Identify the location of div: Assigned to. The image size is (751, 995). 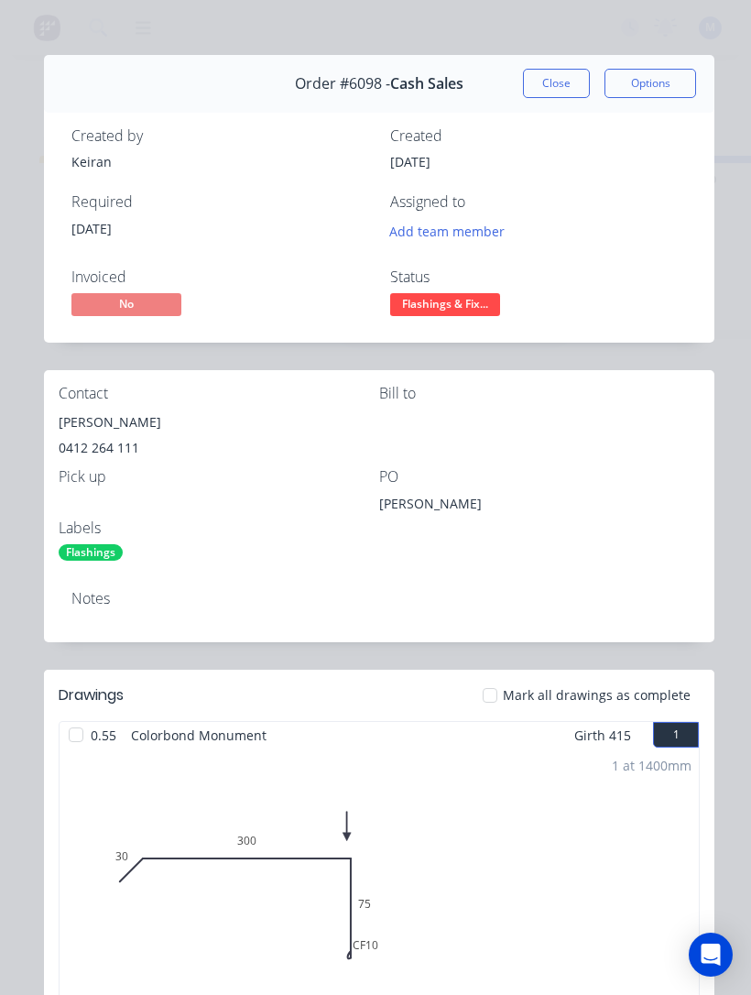
(539, 202).